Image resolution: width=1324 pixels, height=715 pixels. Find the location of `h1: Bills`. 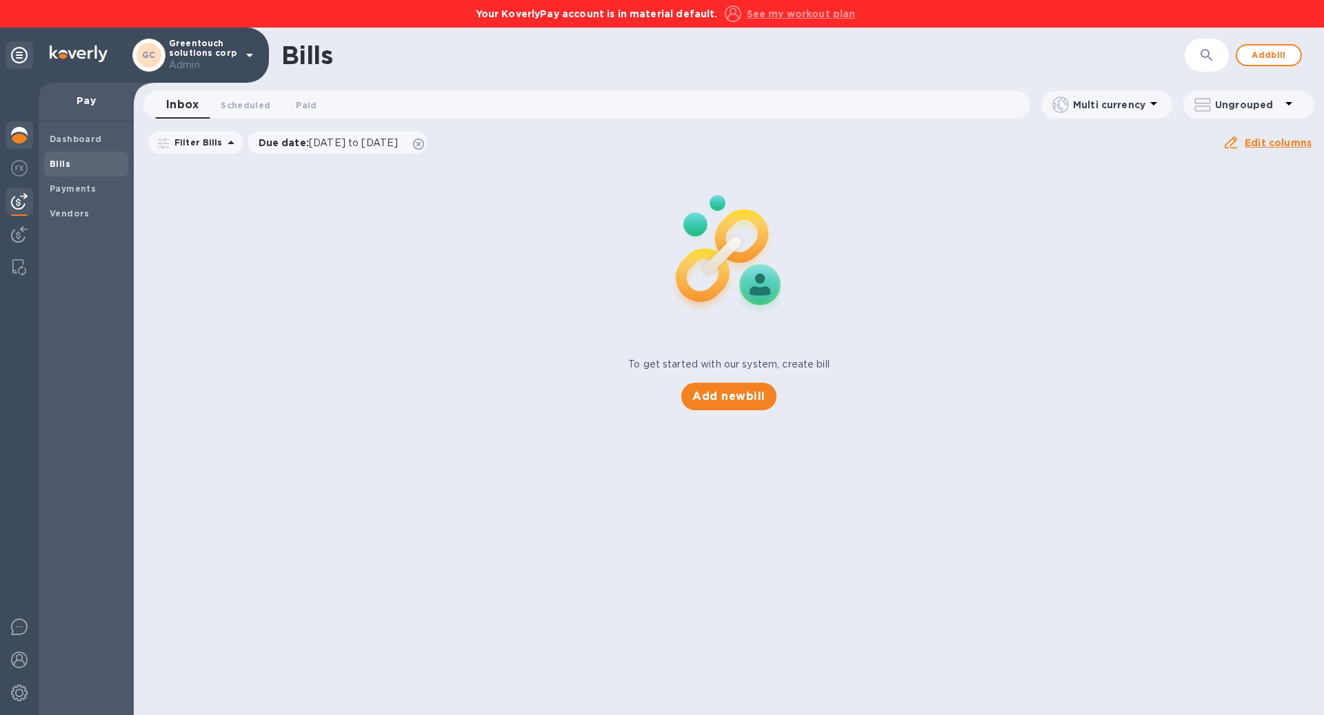

h1: Bills is located at coordinates (307, 55).